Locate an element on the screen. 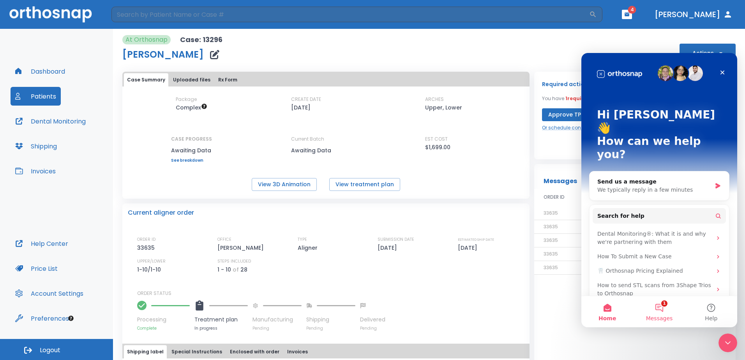 The width and height of the screenshot is (745, 360). button: Enclosed with order is located at coordinates (254, 352).